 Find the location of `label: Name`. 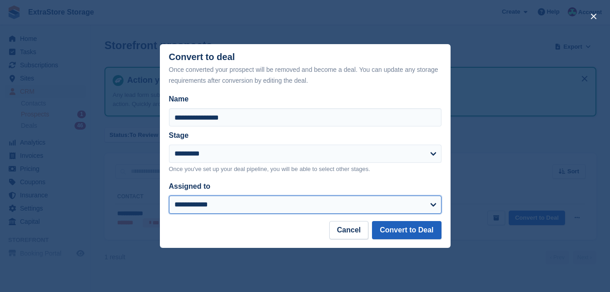

label: Name is located at coordinates (305, 99).